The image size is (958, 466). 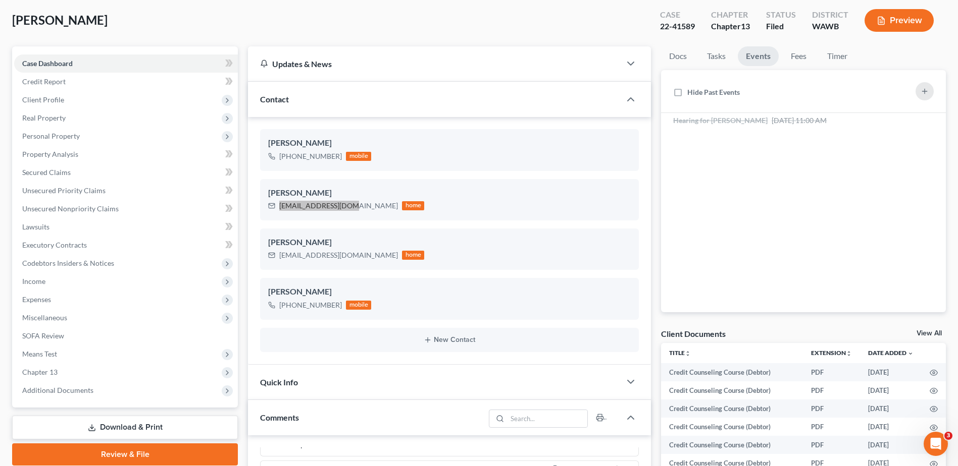 What do you see at coordinates (929, 334) in the screenshot?
I see `a: View All` at bounding box center [929, 334].